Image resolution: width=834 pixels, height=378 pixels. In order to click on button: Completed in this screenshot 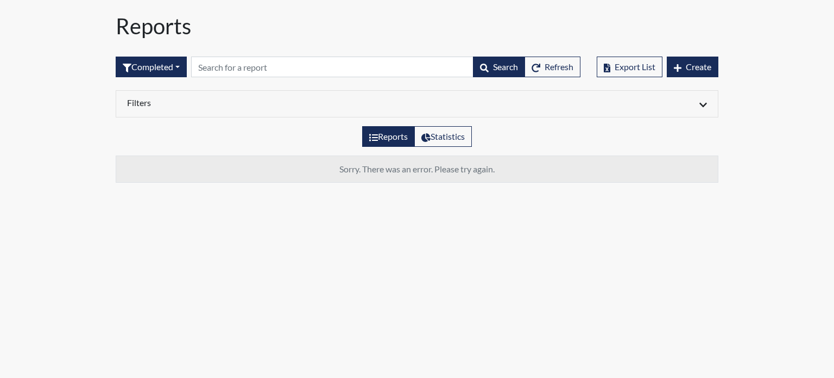, I will do `click(151, 67)`.